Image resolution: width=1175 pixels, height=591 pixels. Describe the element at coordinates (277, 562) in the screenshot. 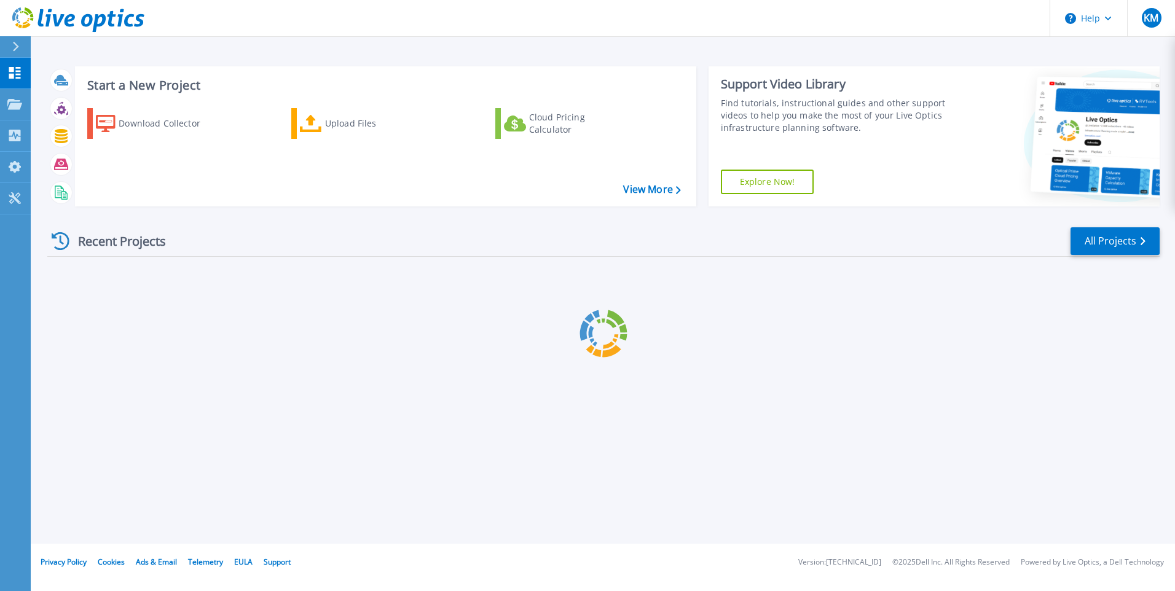

I see `a: Support` at that location.